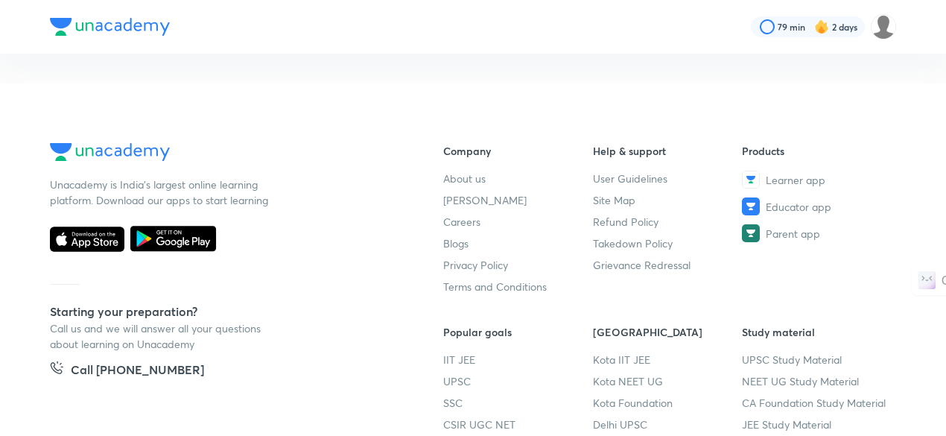 Image resolution: width=946 pixels, height=436 pixels. What do you see at coordinates (162, 192) in the screenshot?
I see `p: Unacademy is India’s largest online learning platform. Download our apps to start learning` at bounding box center [162, 192].